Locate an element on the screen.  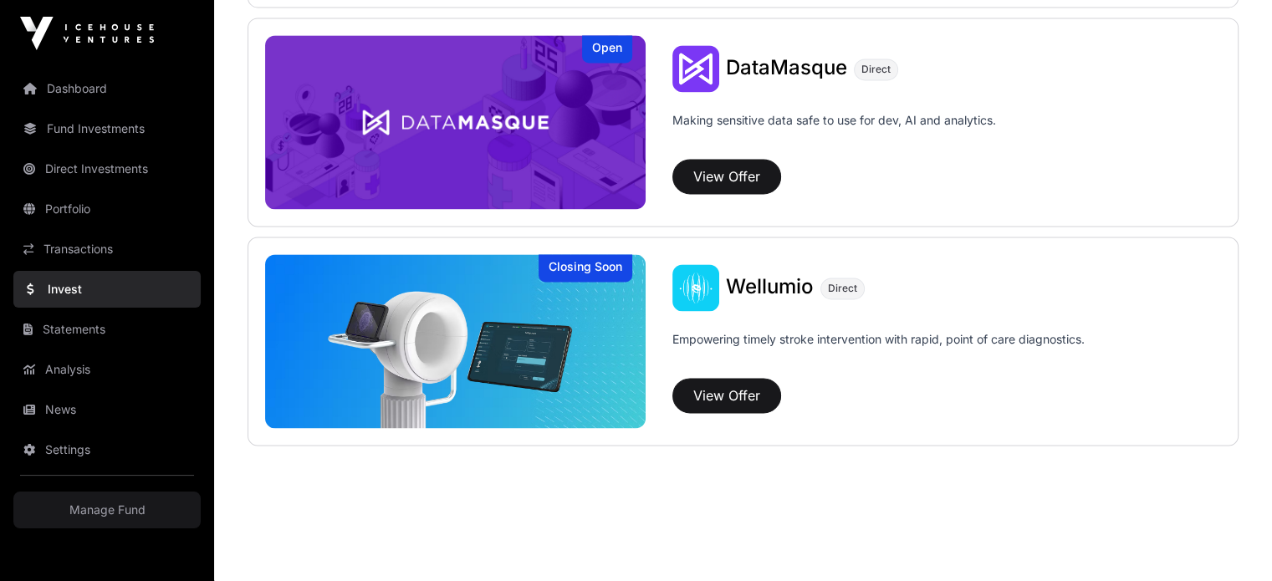
p: Making sensitive data safe to use for dev, AI and analytics. is located at coordinates (834, 132).